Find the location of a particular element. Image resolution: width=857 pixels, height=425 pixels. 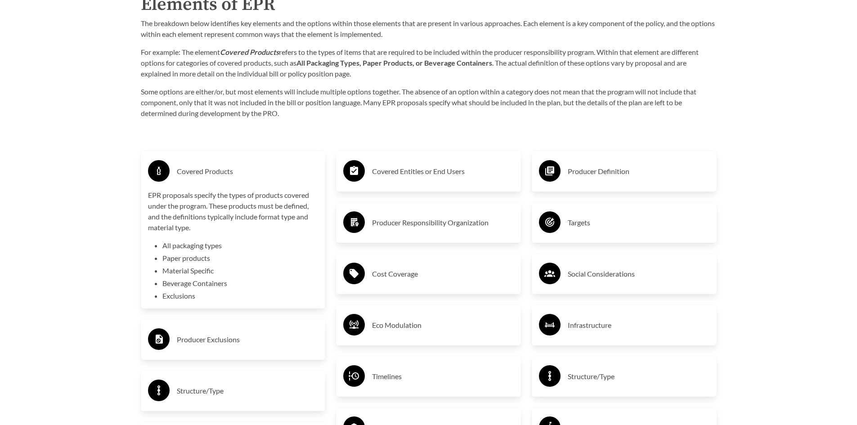

p: EPR proposals specify the types of products covered under the program. These products must be def... is located at coordinates (233, 212).